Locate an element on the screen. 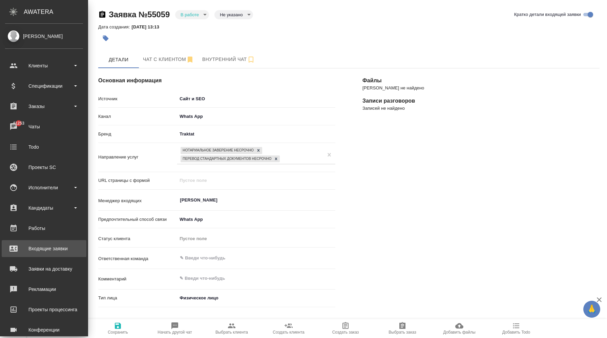  input: ✎ Введи что-нибудь is located at coordinates (245, 258).